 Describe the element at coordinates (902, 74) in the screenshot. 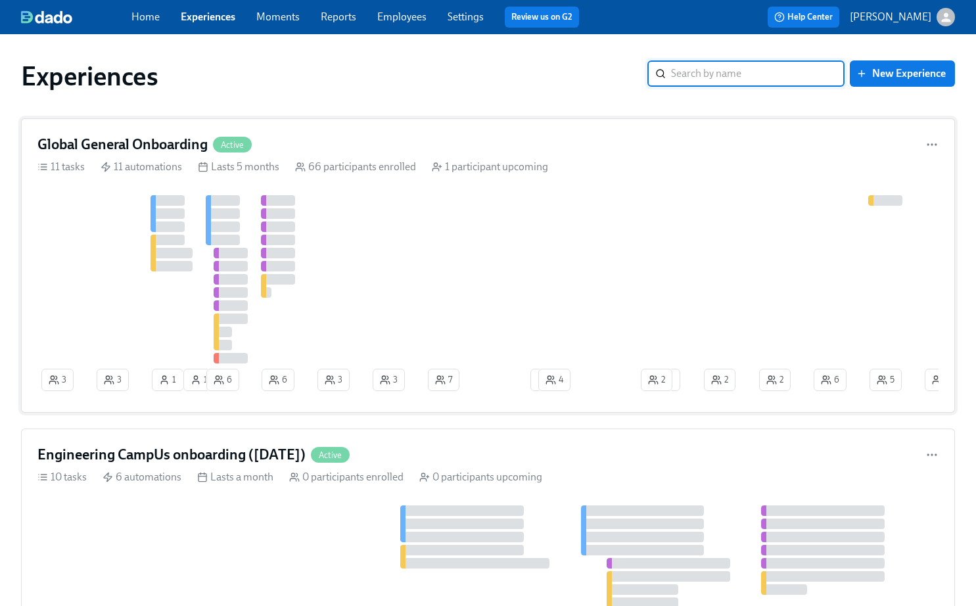

I see `button: New Experience` at that location.